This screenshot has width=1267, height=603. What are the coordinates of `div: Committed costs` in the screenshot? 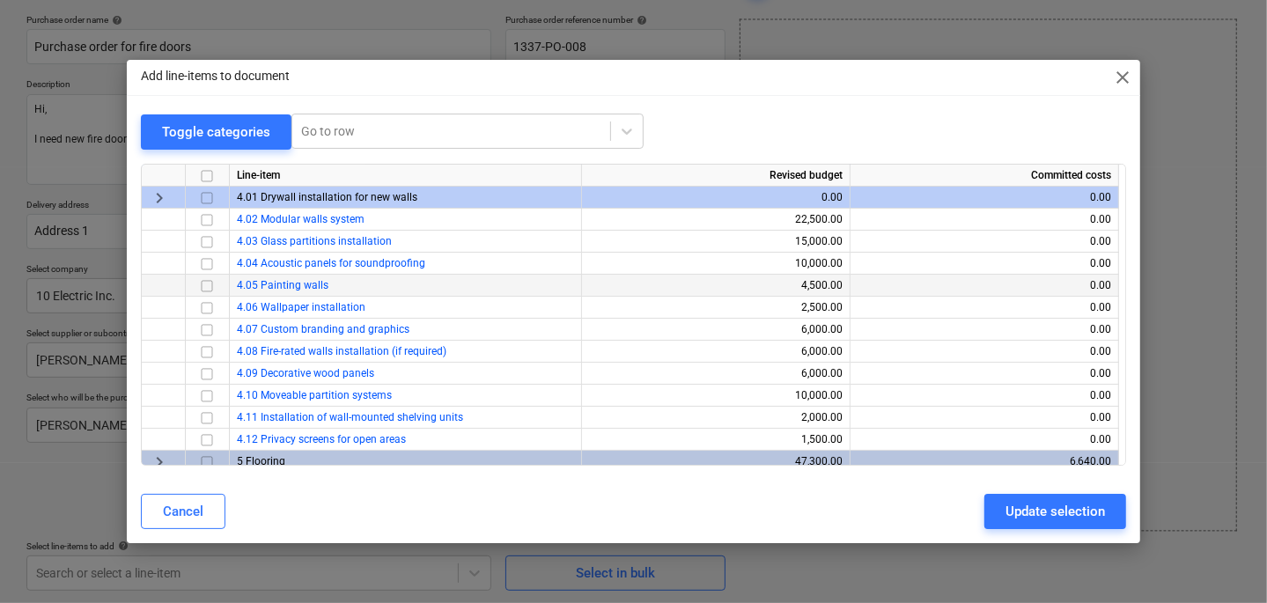 It's located at (984, 175).